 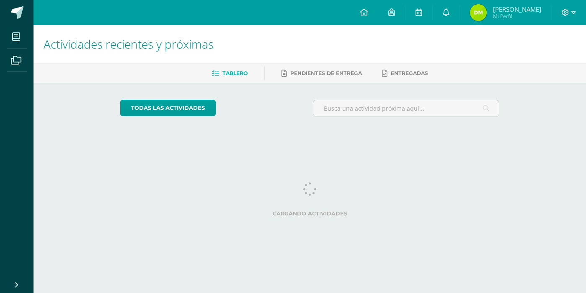 What do you see at coordinates (410, 73) in the screenshot?
I see `span: Entregadas` at bounding box center [410, 73].